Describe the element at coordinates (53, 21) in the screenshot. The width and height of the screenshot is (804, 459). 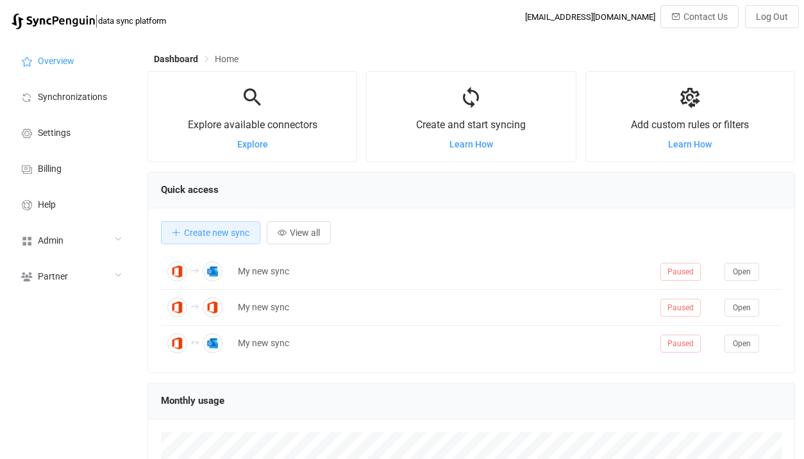
I see `img: syncpenguin.svg` at that location.